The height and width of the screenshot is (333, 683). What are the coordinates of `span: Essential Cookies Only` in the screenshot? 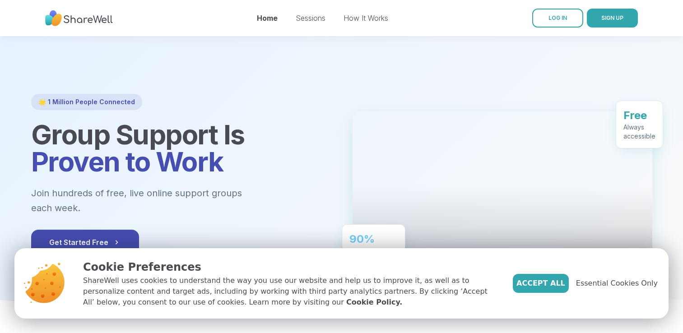 It's located at (617, 283).